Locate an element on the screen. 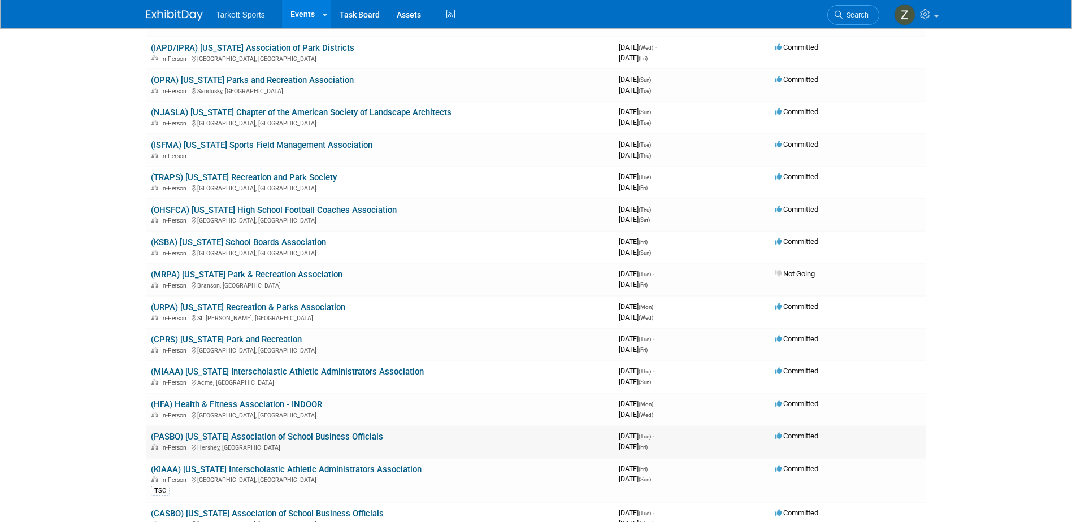  span: Not Going is located at coordinates (795, 274).